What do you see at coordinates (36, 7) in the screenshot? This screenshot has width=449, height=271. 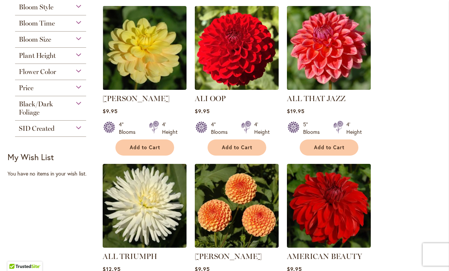 I see `span: Bloom Style` at bounding box center [36, 7].